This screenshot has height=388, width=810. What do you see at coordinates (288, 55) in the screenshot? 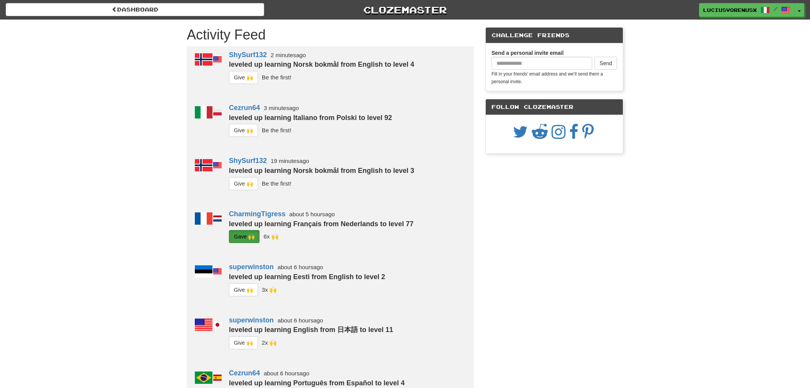
I see `small: 2 minutes ago` at bounding box center [288, 55].